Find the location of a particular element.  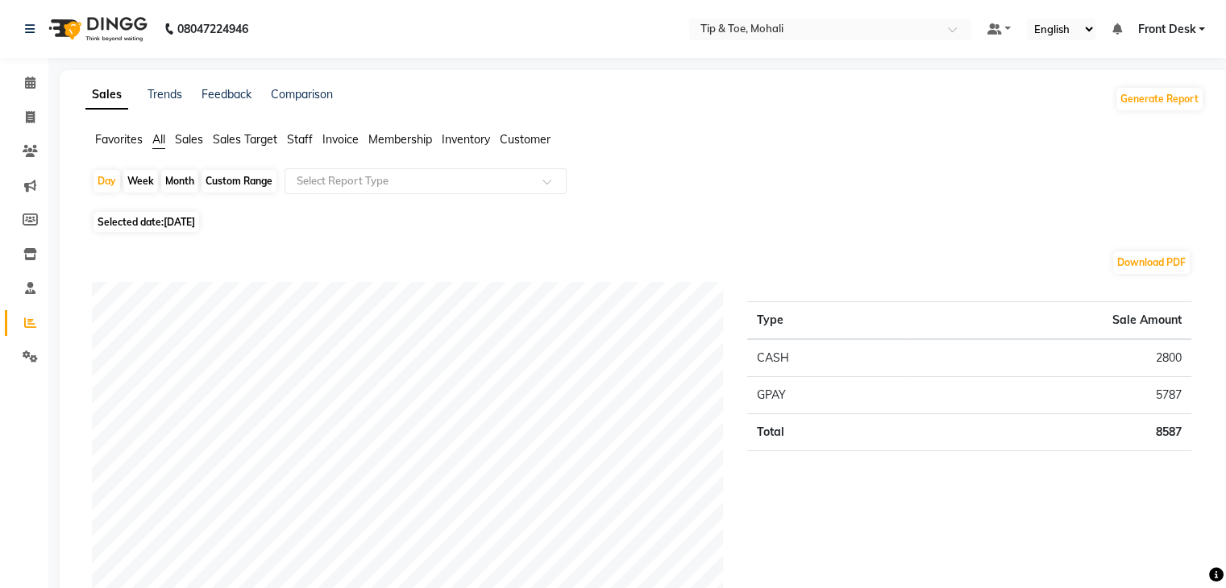

span: Customer is located at coordinates (525, 139).